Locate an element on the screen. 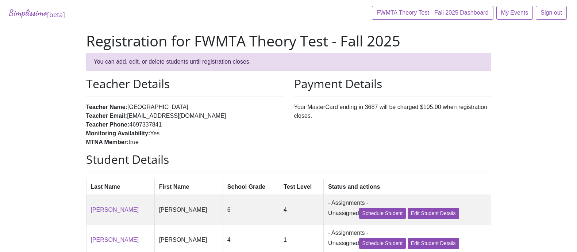 Image resolution: width=577 pixels, height=252 pixels. h2: Student Details is located at coordinates (289, 159).